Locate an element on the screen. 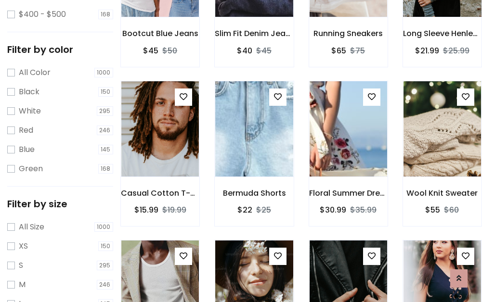 This screenshot has width=482, height=302. label: All Size is located at coordinates (31, 227).